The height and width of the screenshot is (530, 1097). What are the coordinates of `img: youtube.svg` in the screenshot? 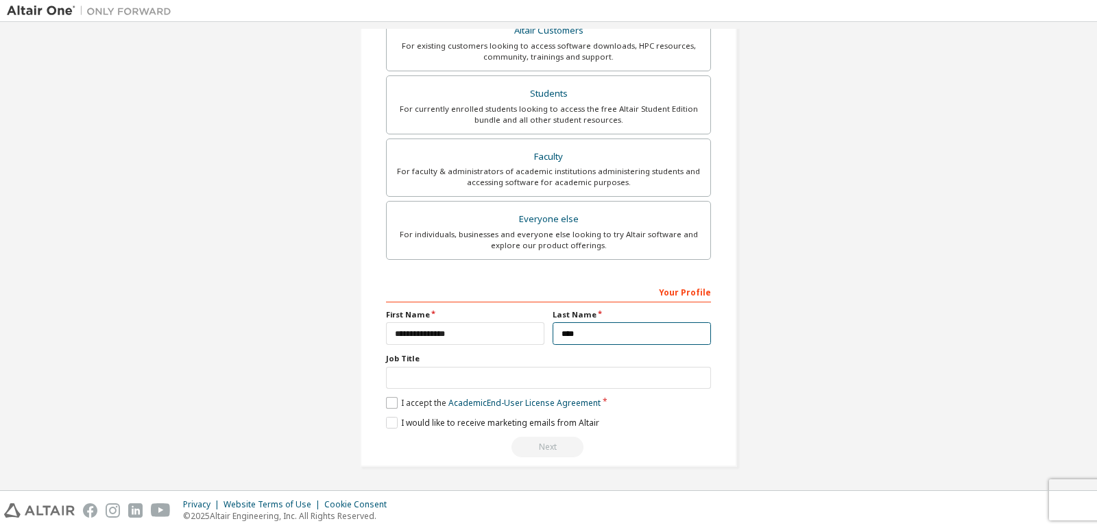 It's located at (160, 510).